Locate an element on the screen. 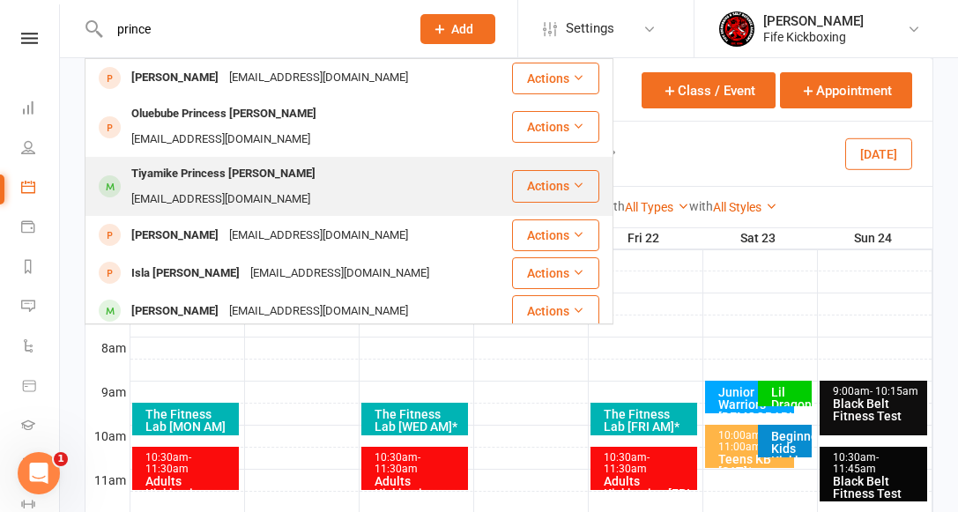  div: The Fitness Lab [FRI AM]* is located at coordinates (649, 420).